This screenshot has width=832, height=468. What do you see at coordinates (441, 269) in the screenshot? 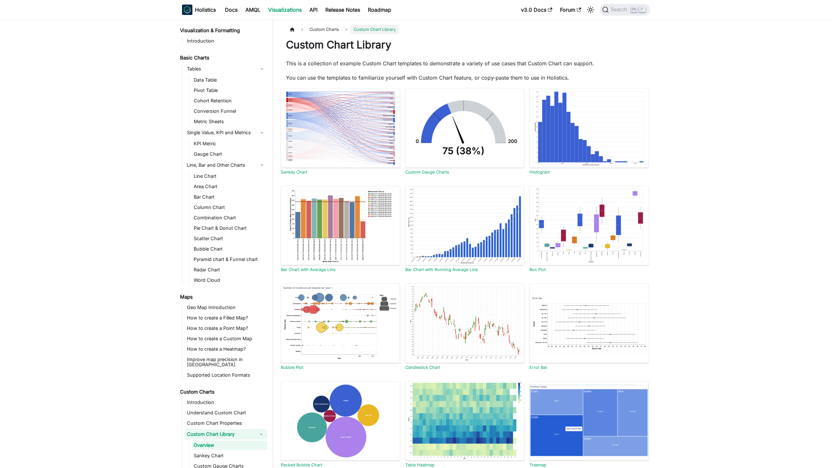
I see `a: Bar Chart with Running Average Line` at bounding box center [441, 269].